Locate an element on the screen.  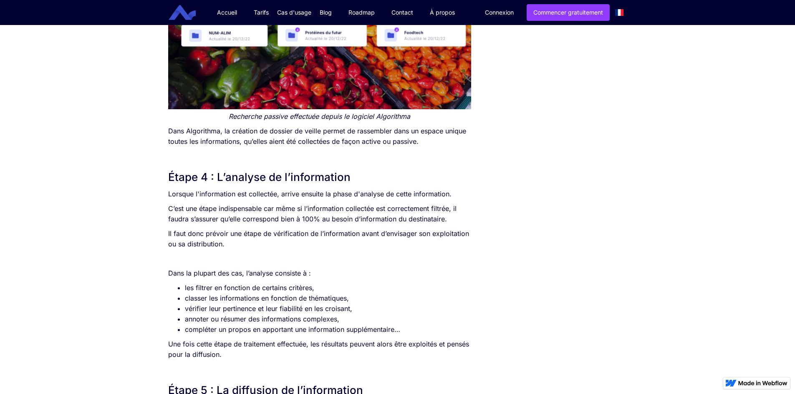
li: les filtrer en fonction de certains critères, is located at coordinates (328, 288).